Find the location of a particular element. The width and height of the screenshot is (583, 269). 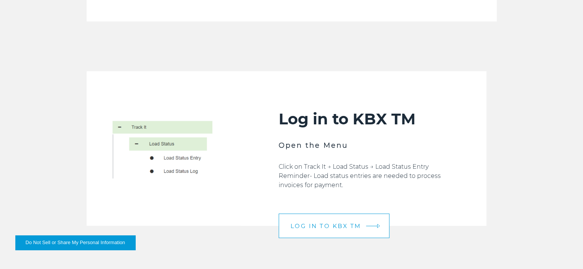

img: arrow is located at coordinates (378, 226).